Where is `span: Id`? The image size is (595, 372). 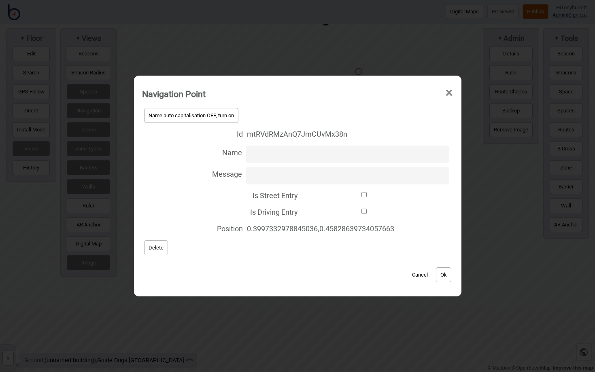 span: Id is located at coordinates (193, 133).